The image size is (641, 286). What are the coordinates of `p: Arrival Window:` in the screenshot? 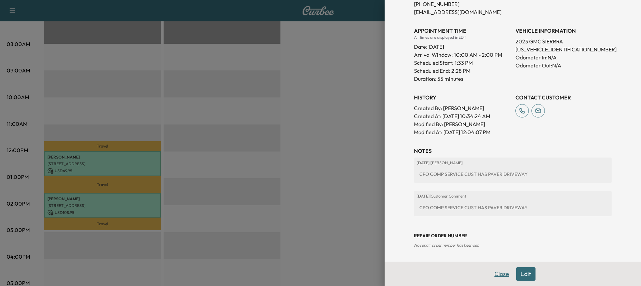 It's located at (462, 55).